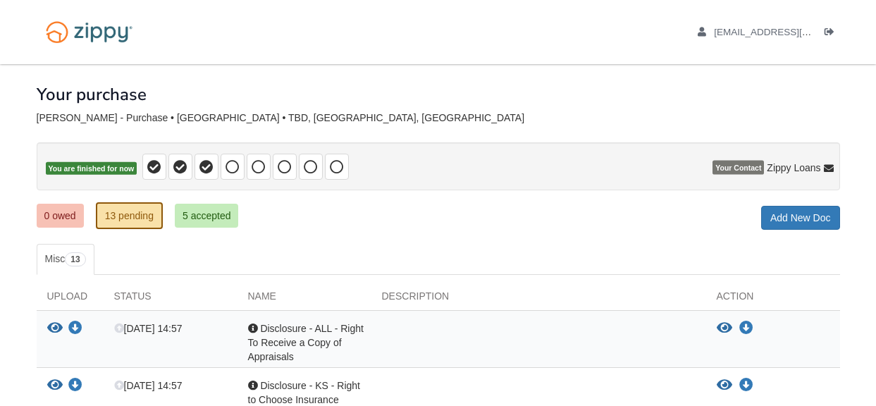 The width and height of the screenshot is (876, 406). What do you see at coordinates (92, 94) in the screenshot?
I see `h1: Your purchase` at bounding box center [92, 94].